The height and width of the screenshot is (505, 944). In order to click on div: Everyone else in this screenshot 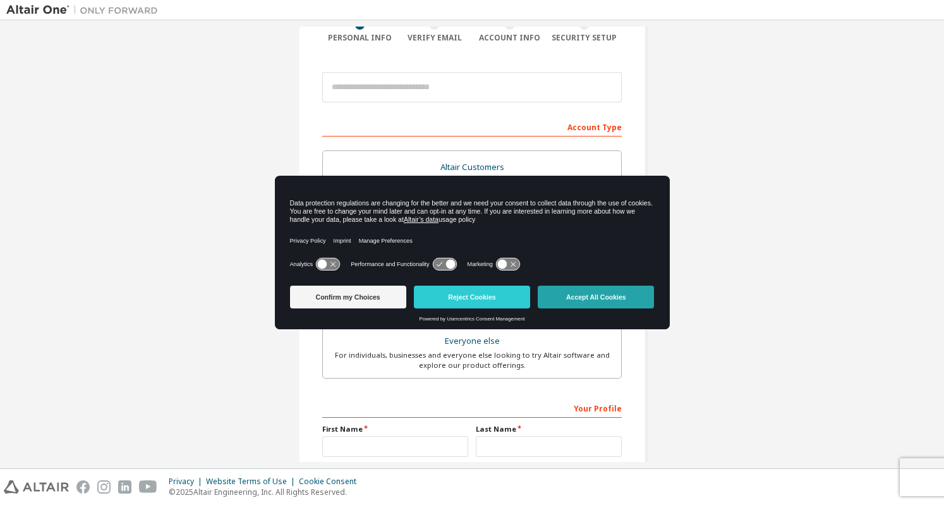, I will do `click(472, 341)`.